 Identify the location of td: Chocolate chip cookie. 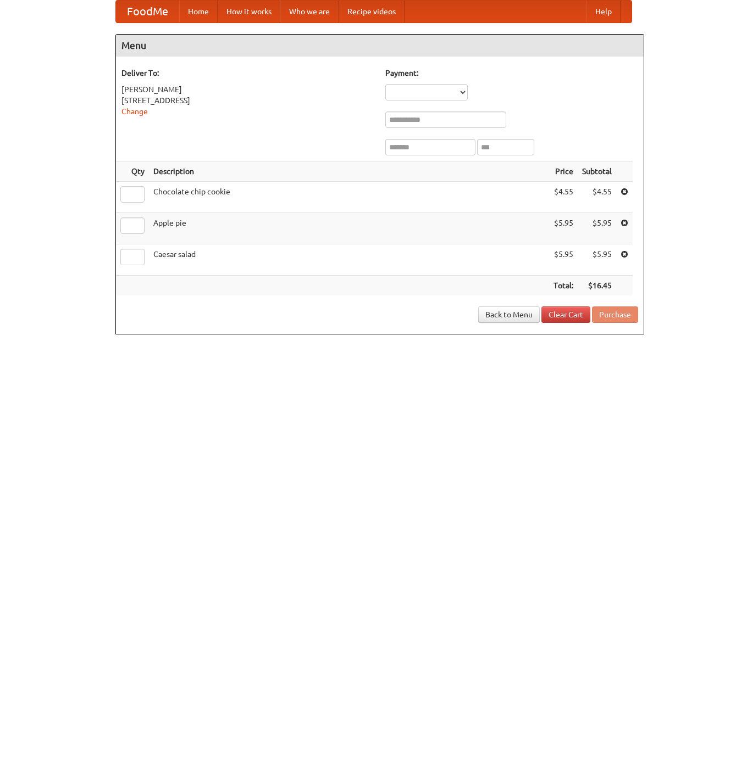
(349, 197).